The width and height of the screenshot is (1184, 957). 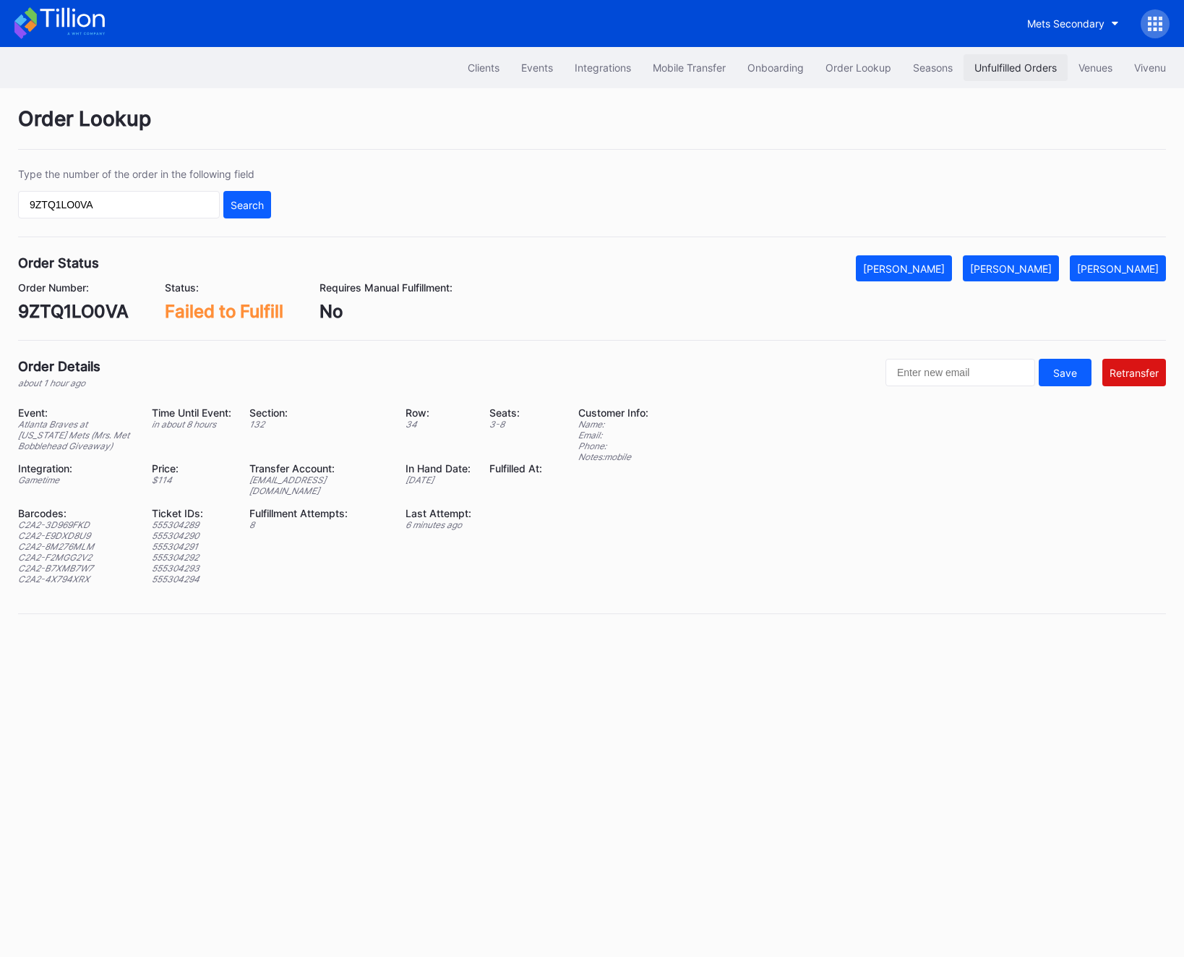 I want to click on div: about 1 hour ago, so click(x=59, y=382).